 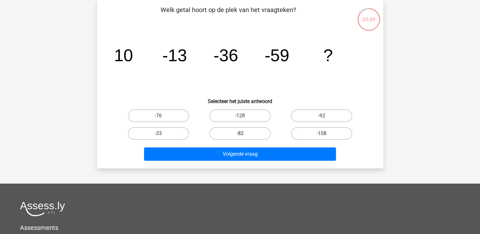 I want to click on tspan: 10, so click(x=123, y=55).